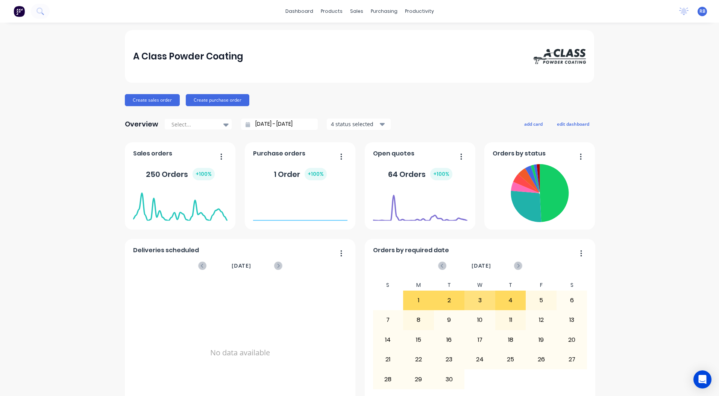 The width and height of the screenshot is (719, 396). What do you see at coordinates (356, 11) in the screenshot?
I see `div: sales` at bounding box center [356, 11].